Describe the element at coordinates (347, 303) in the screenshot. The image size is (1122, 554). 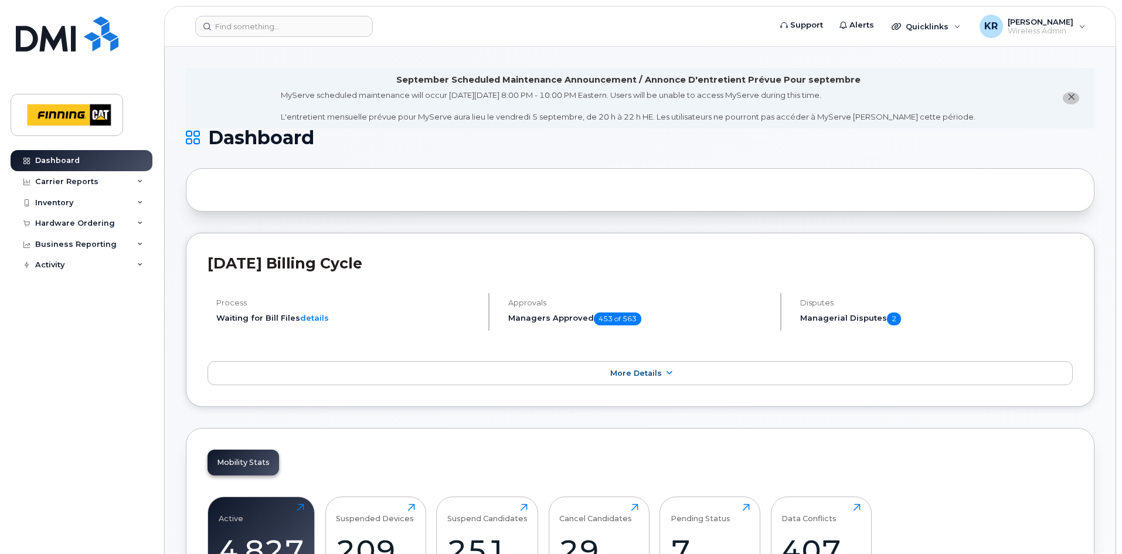
I see `h4: Process` at that location.